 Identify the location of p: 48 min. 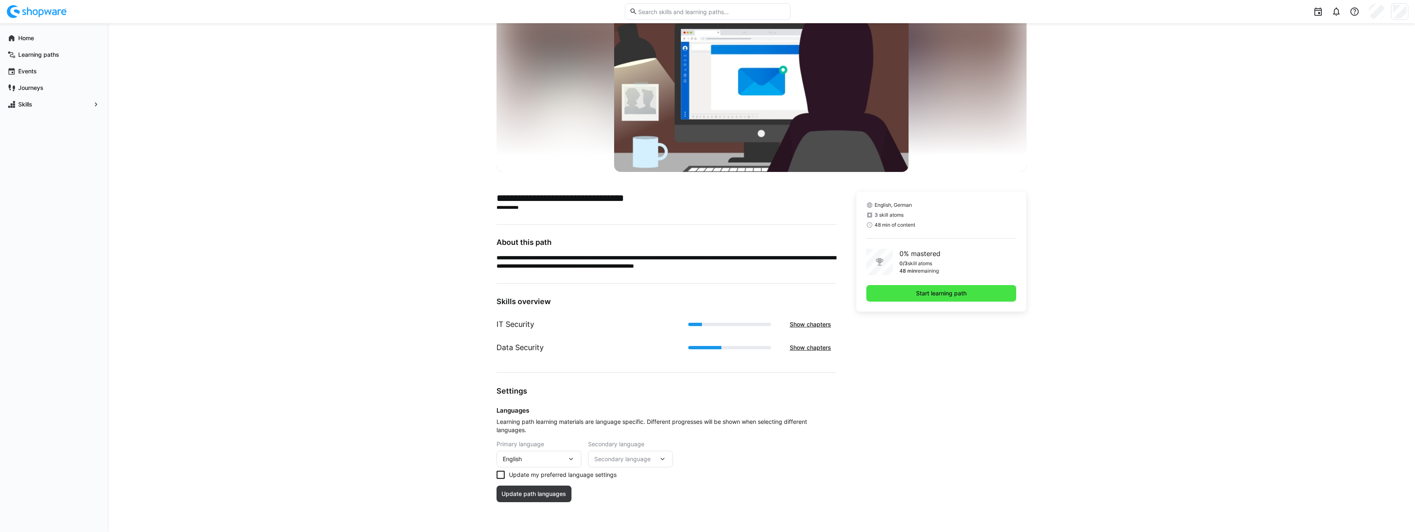
(908, 271).